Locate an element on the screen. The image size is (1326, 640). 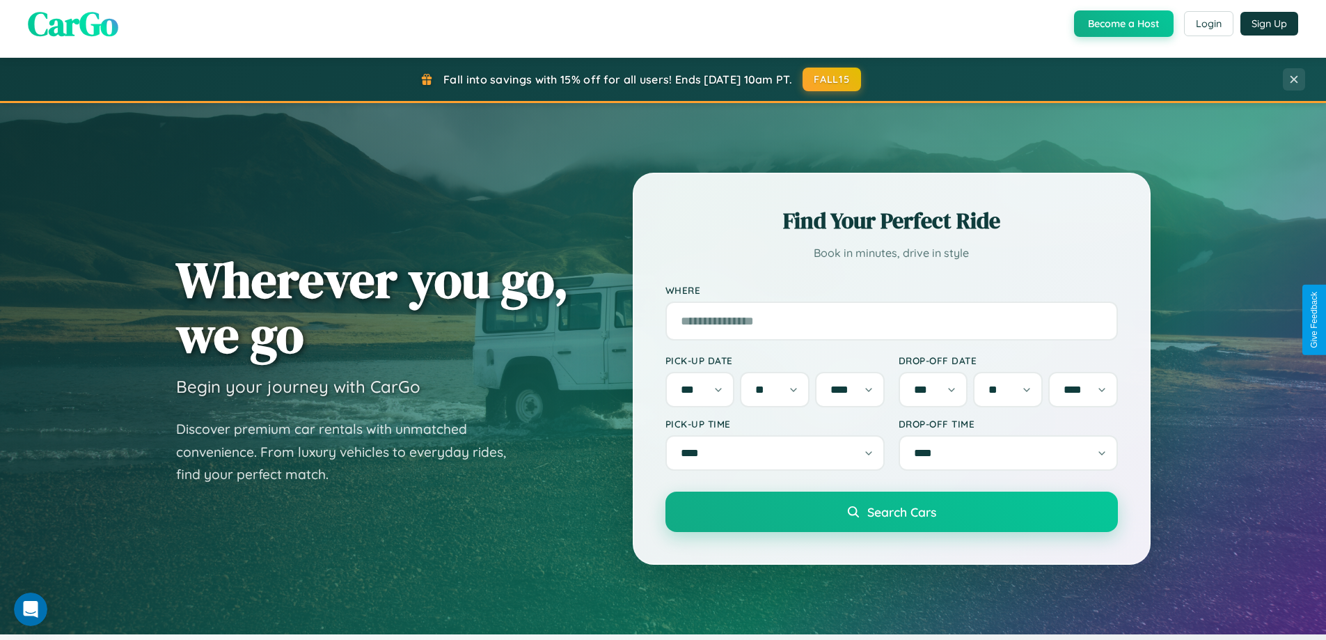
span: CarGo is located at coordinates (73, 24).